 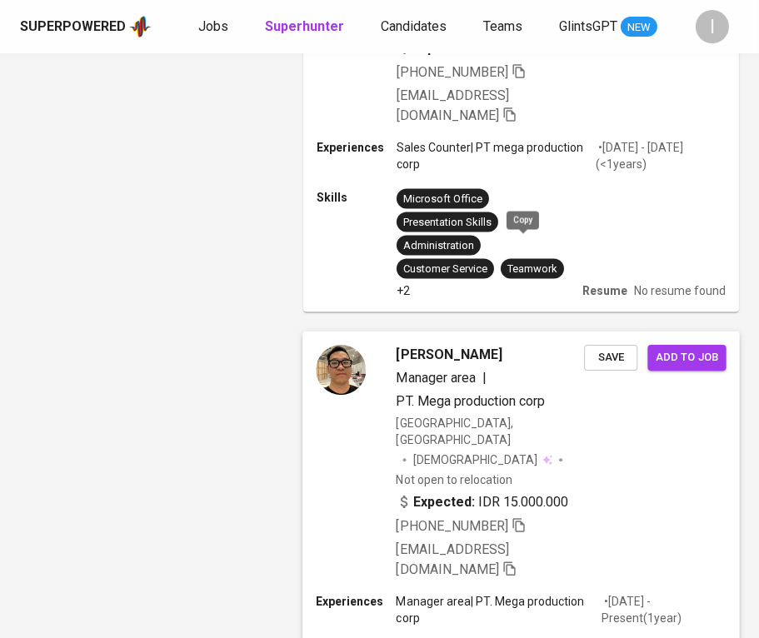 I want to click on div: Microsoft Office, so click(x=442, y=199).